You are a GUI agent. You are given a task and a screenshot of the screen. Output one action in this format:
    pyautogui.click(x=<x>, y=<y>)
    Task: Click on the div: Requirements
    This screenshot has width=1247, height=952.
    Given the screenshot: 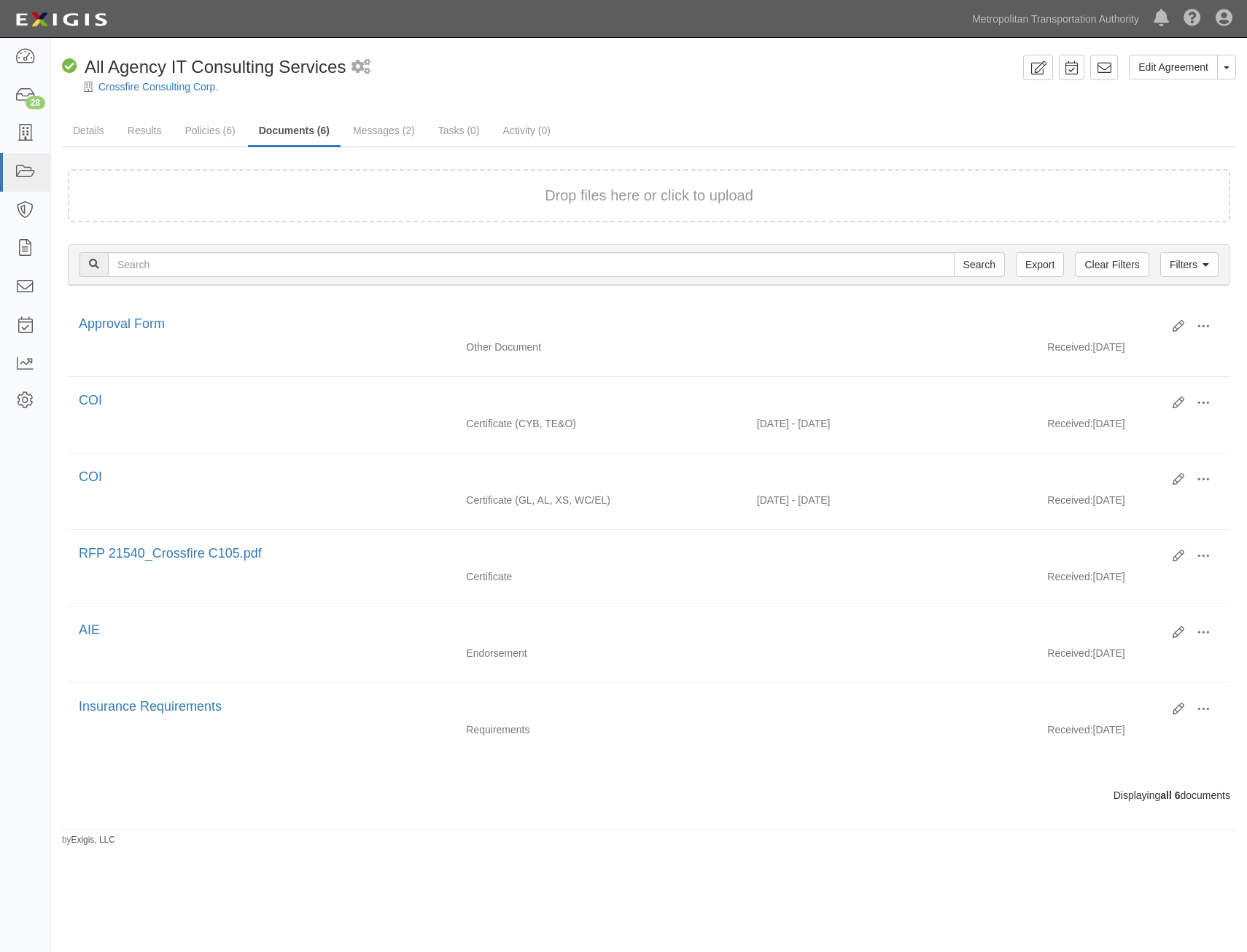 What is the action you would take?
    pyautogui.click(x=600, y=730)
    